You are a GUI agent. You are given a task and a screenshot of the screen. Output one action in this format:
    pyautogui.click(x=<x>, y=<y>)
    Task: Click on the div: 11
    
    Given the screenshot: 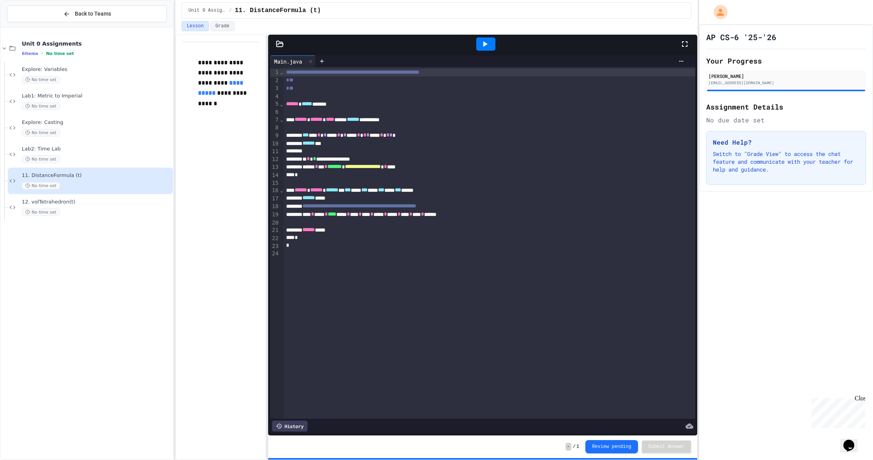 What is the action you would take?
    pyautogui.click(x=275, y=152)
    